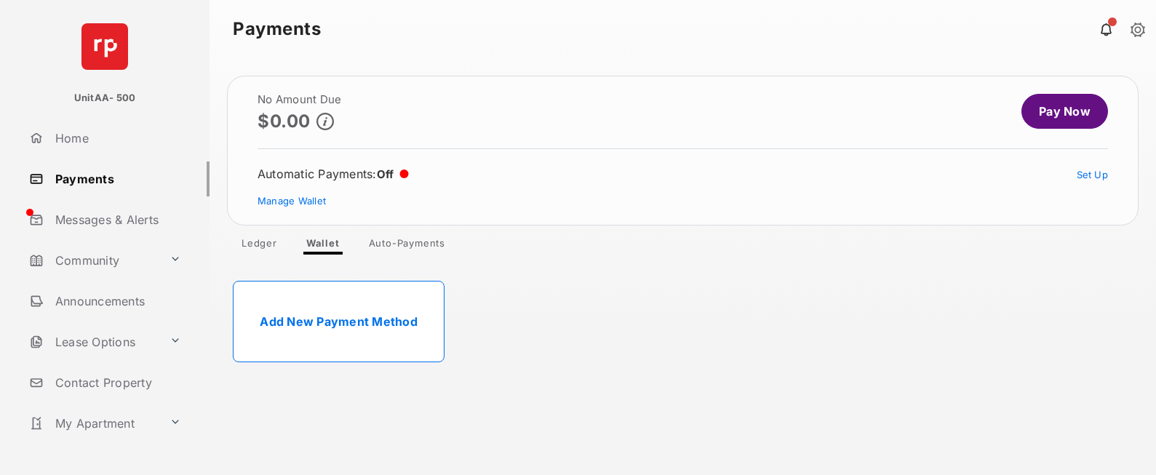  Describe the element at coordinates (116, 220) in the screenshot. I see `a: Messages & Alerts` at that location.